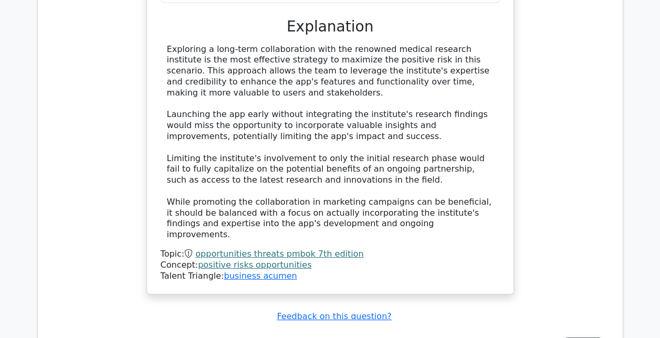 This screenshot has width=660, height=338. What do you see at coordinates (330, 27) in the screenshot?
I see `h3: Explanation` at bounding box center [330, 27].